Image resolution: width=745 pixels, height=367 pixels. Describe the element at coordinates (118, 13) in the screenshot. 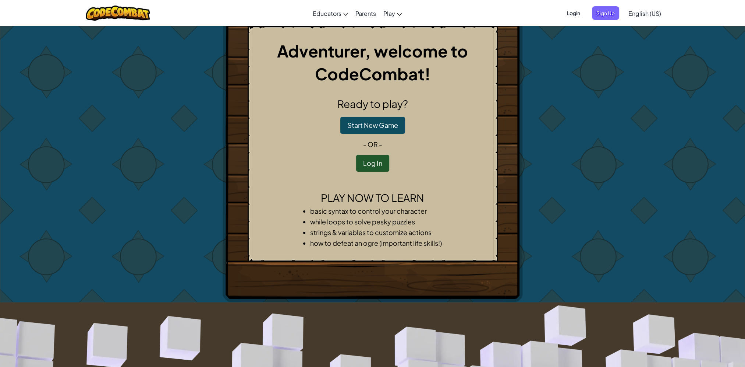

I see `img: CodeCombat logo` at that location.